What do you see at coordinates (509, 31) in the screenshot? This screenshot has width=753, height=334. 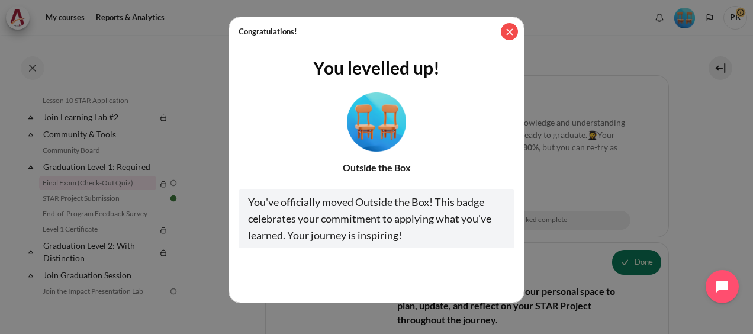 I see `button: Close` at bounding box center [509, 31].